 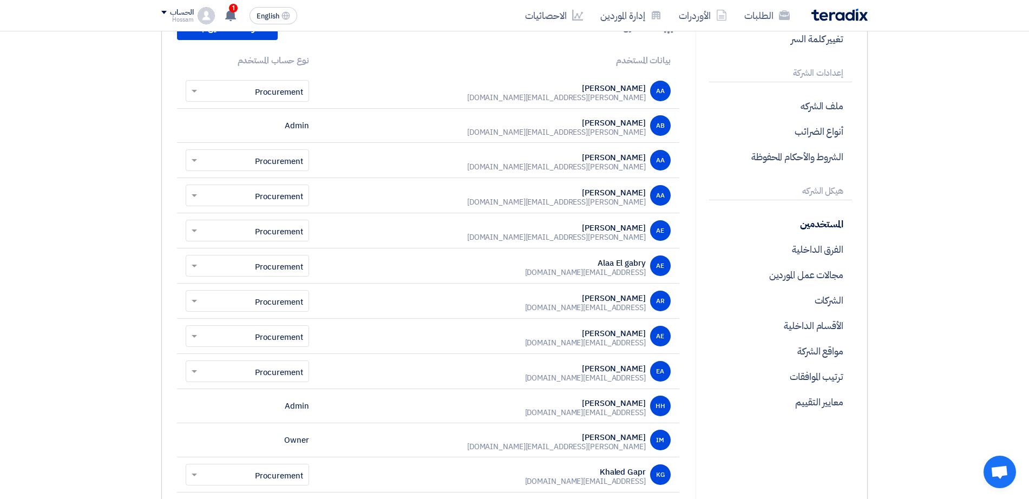 I want to click on div: الحساب, so click(x=181, y=12).